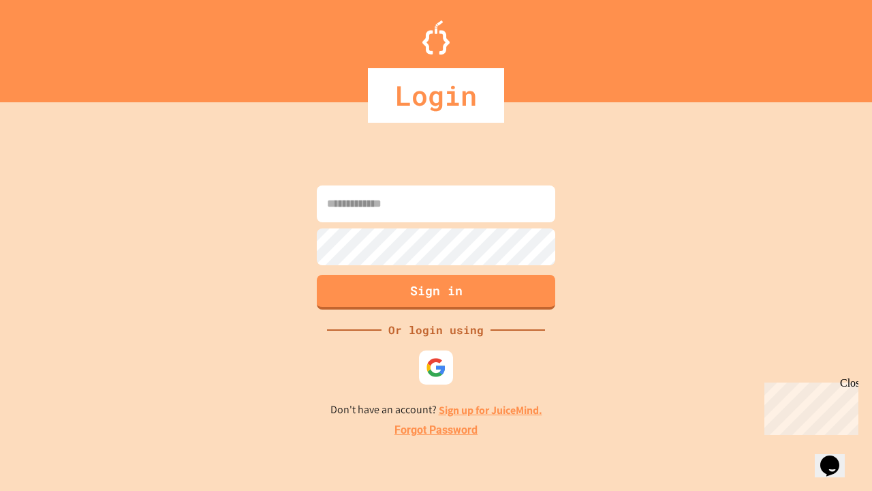  What do you see at coordinates (436, 330) in the screenshot?
I see `div: Or login using` at bounding box center [436, 330].